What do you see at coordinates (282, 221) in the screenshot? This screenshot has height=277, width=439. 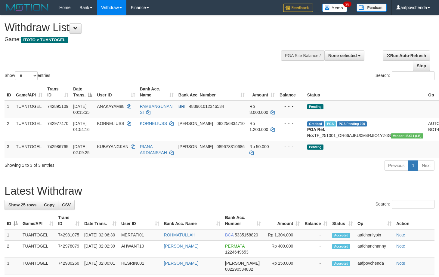 I see `th: Amount: activate to sort column ascending` at bounding box center [282, 221].